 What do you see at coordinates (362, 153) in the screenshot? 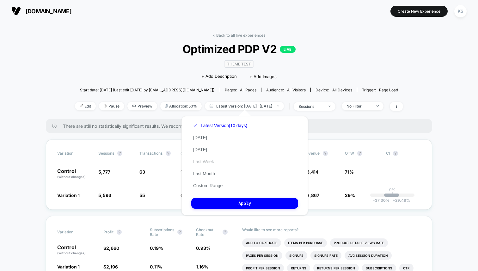
I see `span: OTW` at bounding box center [362, 153].